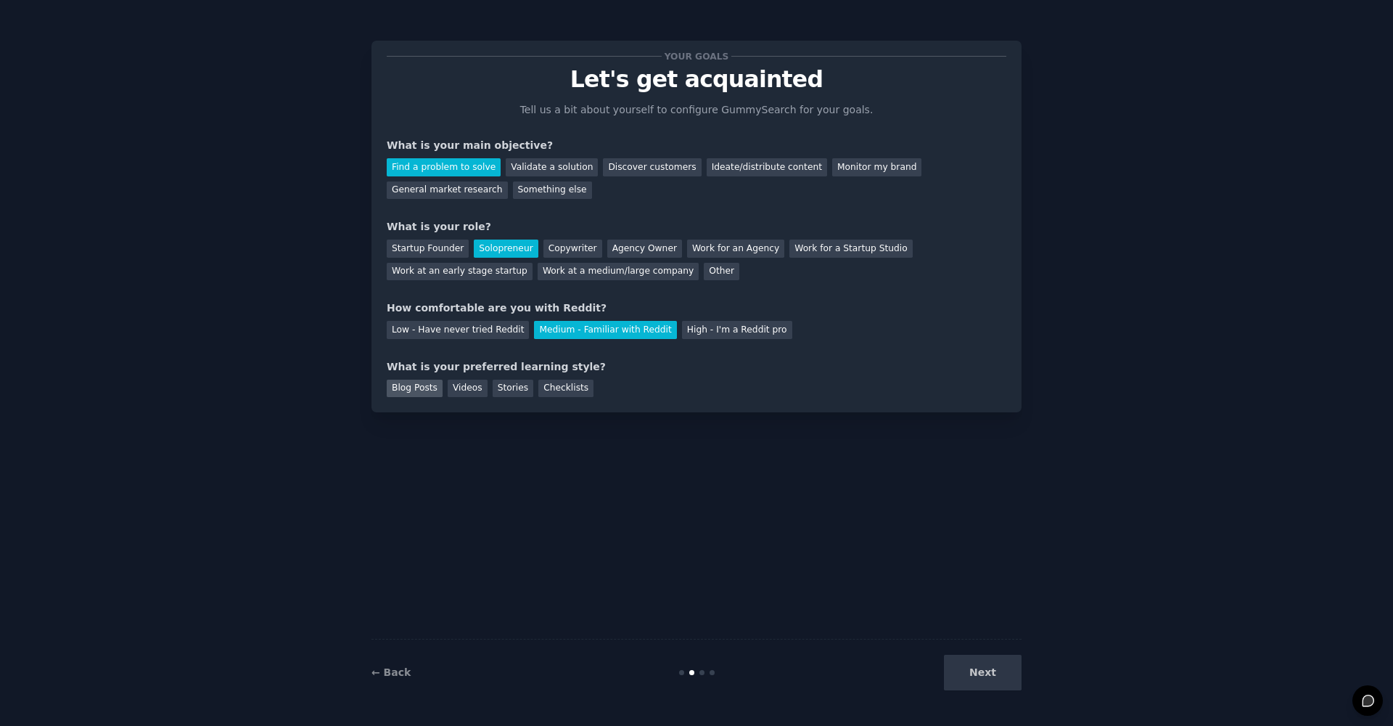  What do you see at coordinates (850, 248) in the screenshot?
I see `div: Work for a Startup Studio` at bounding box center [850, 248].